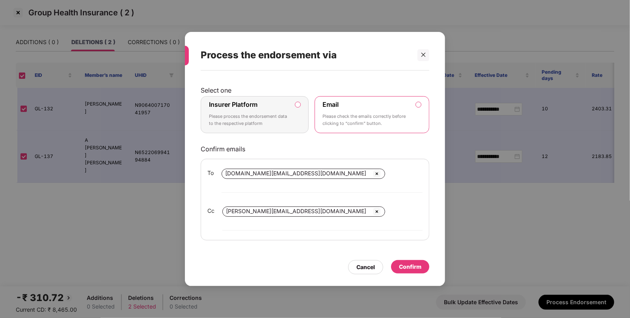 The image size is (630, 318). Describe the element at coordinates (410, 267) in the screenshot. I see `div: Confirm` at that location.